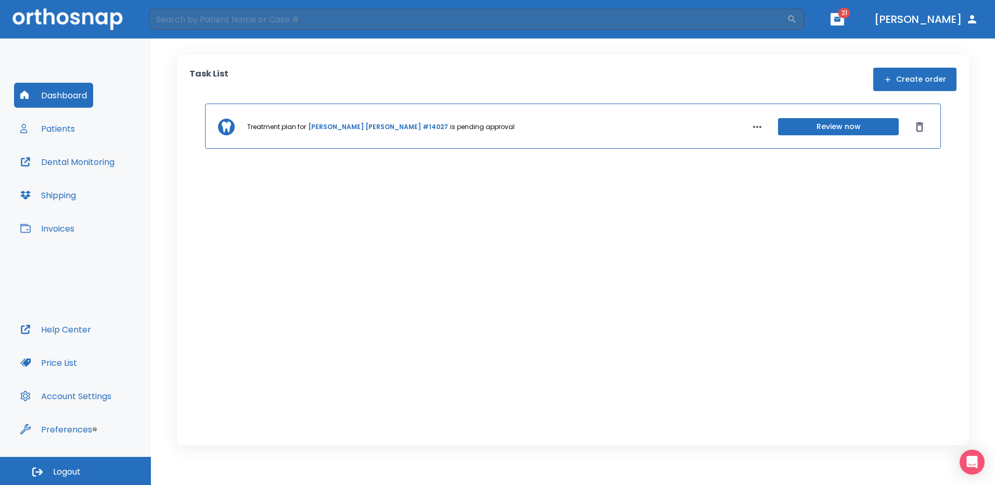 The image size is (995, 485). I want to click on span: 21, so click(844, 13).